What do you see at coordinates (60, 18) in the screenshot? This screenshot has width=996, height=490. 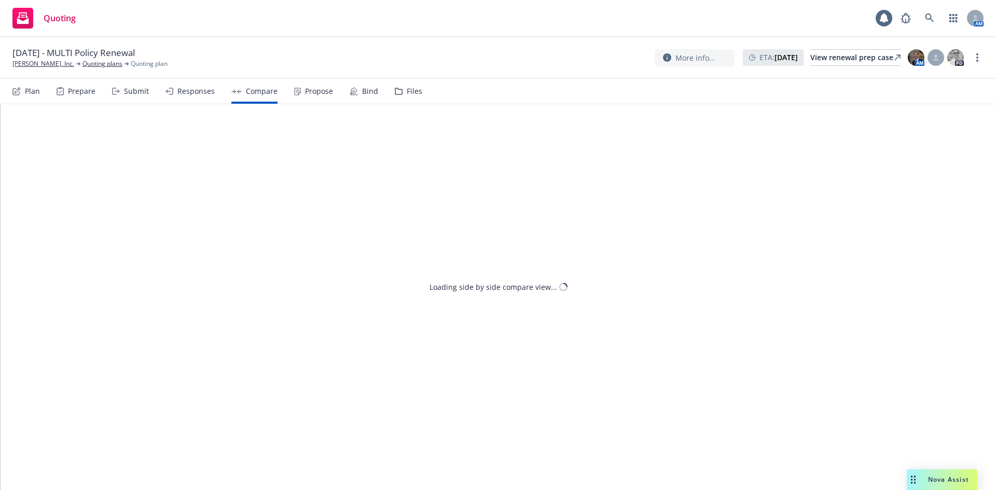 I see `span: Quoting` at bounding box center [60, 18].